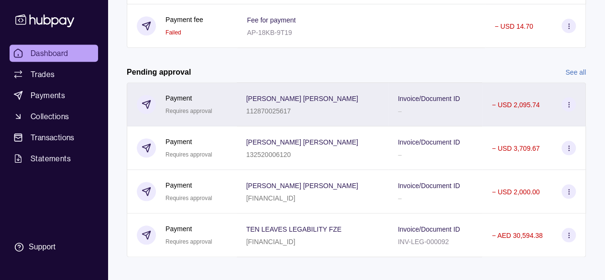 The width and height of the screenshot is (605, 280). I want to click on p: TEN LEAVES LEGABILITY FZE, so click(293, 229).